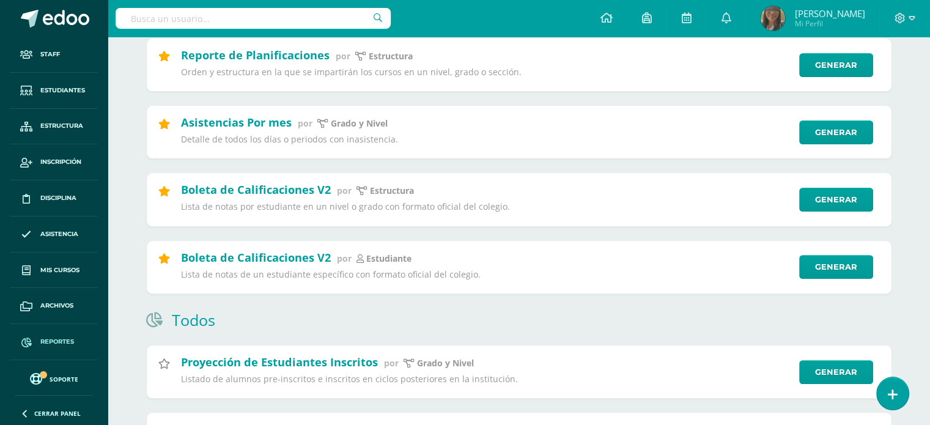 This screenshot has width=930, height=425. I want to click on h2: Reporte de Planificaciones, so click(255, 55).